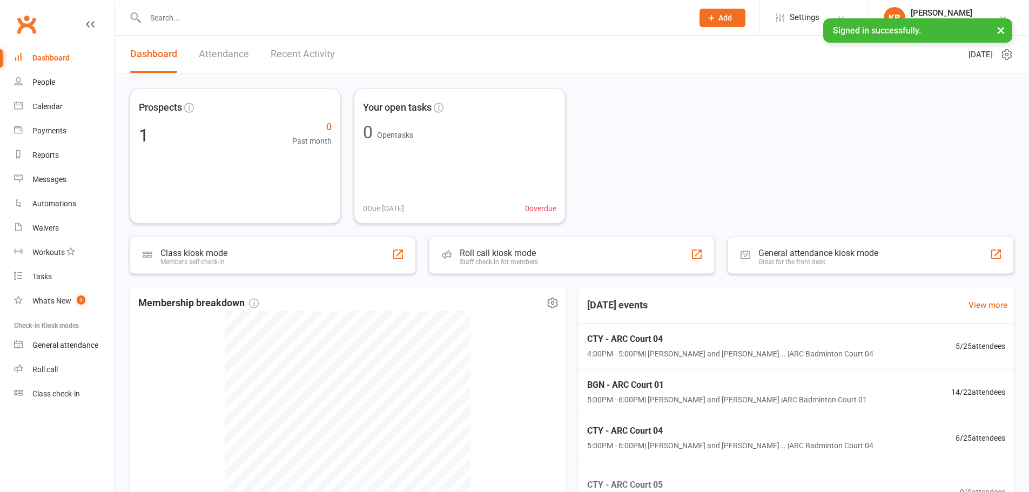 The height and width of the screenshot is (492, 1029). I want to click on div: Waivers, so click(45, 228).